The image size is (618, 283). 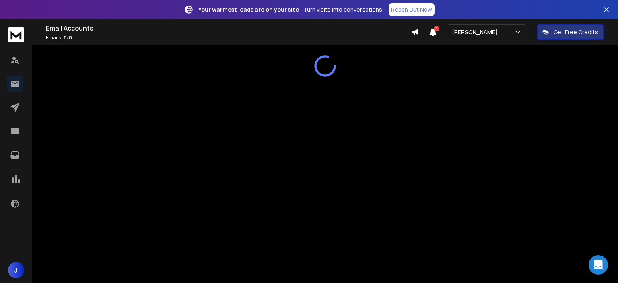 What do you see at coordinates (229, 38) in the screenshot?
I see `p: Emails :` at bounding box center [229, 38].